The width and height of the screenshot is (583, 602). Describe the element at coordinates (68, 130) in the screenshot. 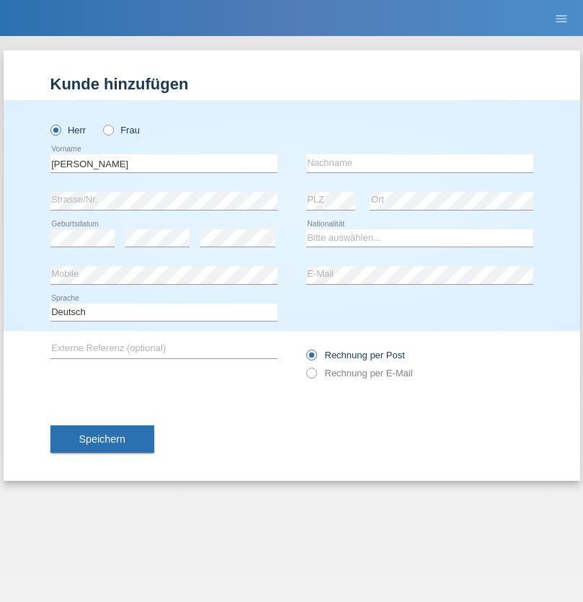

I see `label: Herr` at that location.